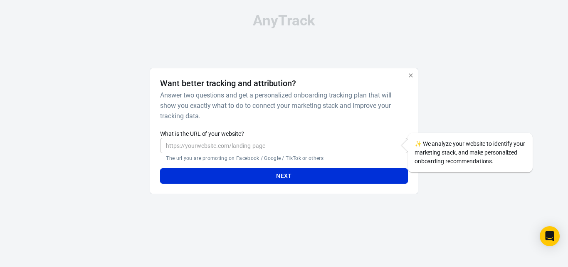  What do you see at coordinates (418, 144) in the screenshot?
I see `span: sparkles` at bounding box center [418, 144].